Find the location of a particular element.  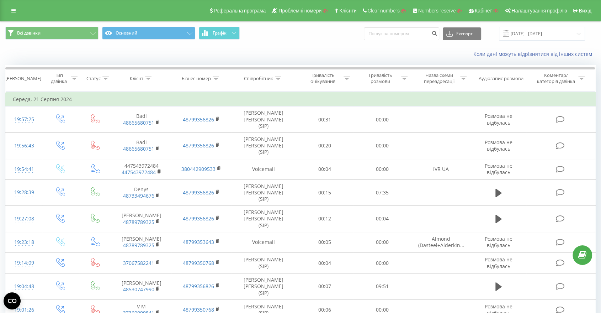

a: 380442909533 is located at coordinates (199, 169).